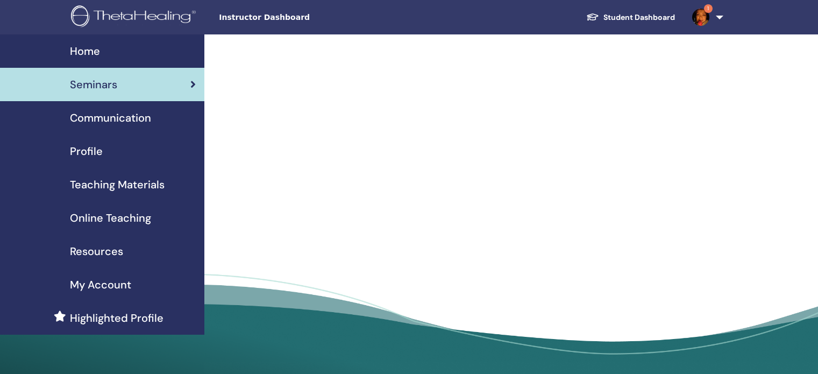 The image size is (818, 374). What do you see at coordinates (96, 251) in the screenshot?
I see `span: Resources` at bounding box center [96, 251].